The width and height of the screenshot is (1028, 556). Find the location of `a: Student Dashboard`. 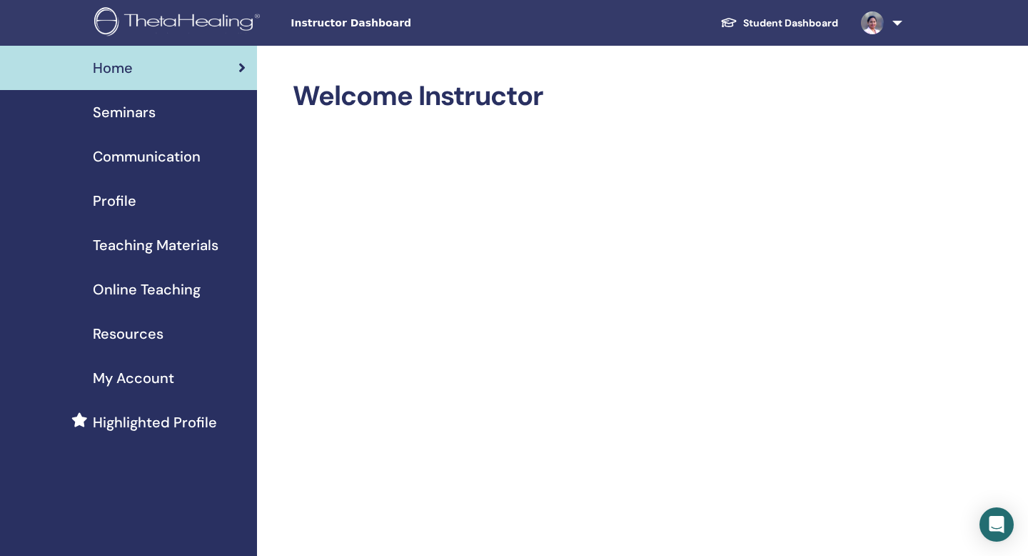

a: Student Dashboard is located at coordinates (779, 23).